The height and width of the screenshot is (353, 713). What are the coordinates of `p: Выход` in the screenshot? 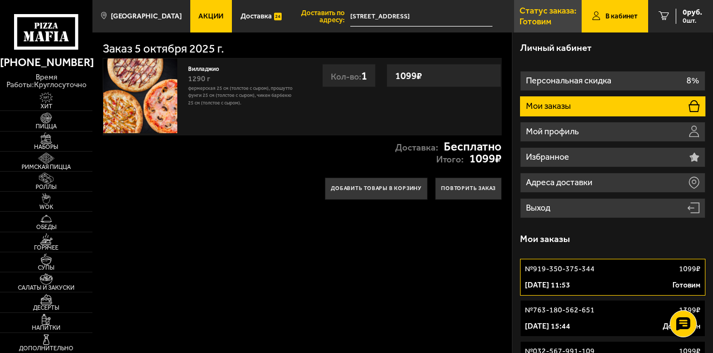 It's located at (539, 208).